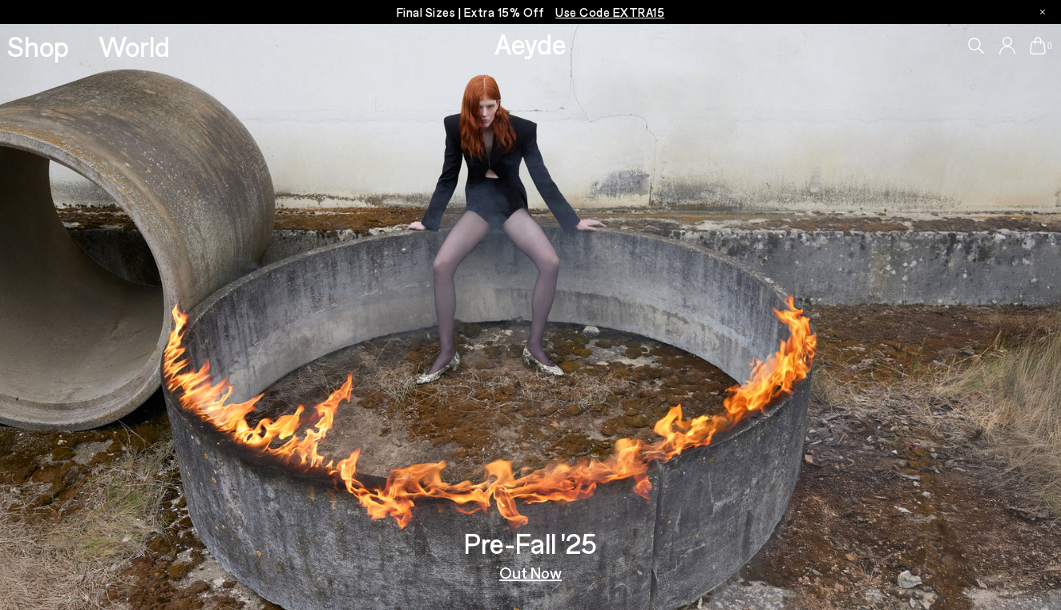 This screenshot has height=610, width=1061. What do you see at coordinates (38, 46) in the screenshot?
I see `a: Shop` at bounding box center [38, 46].